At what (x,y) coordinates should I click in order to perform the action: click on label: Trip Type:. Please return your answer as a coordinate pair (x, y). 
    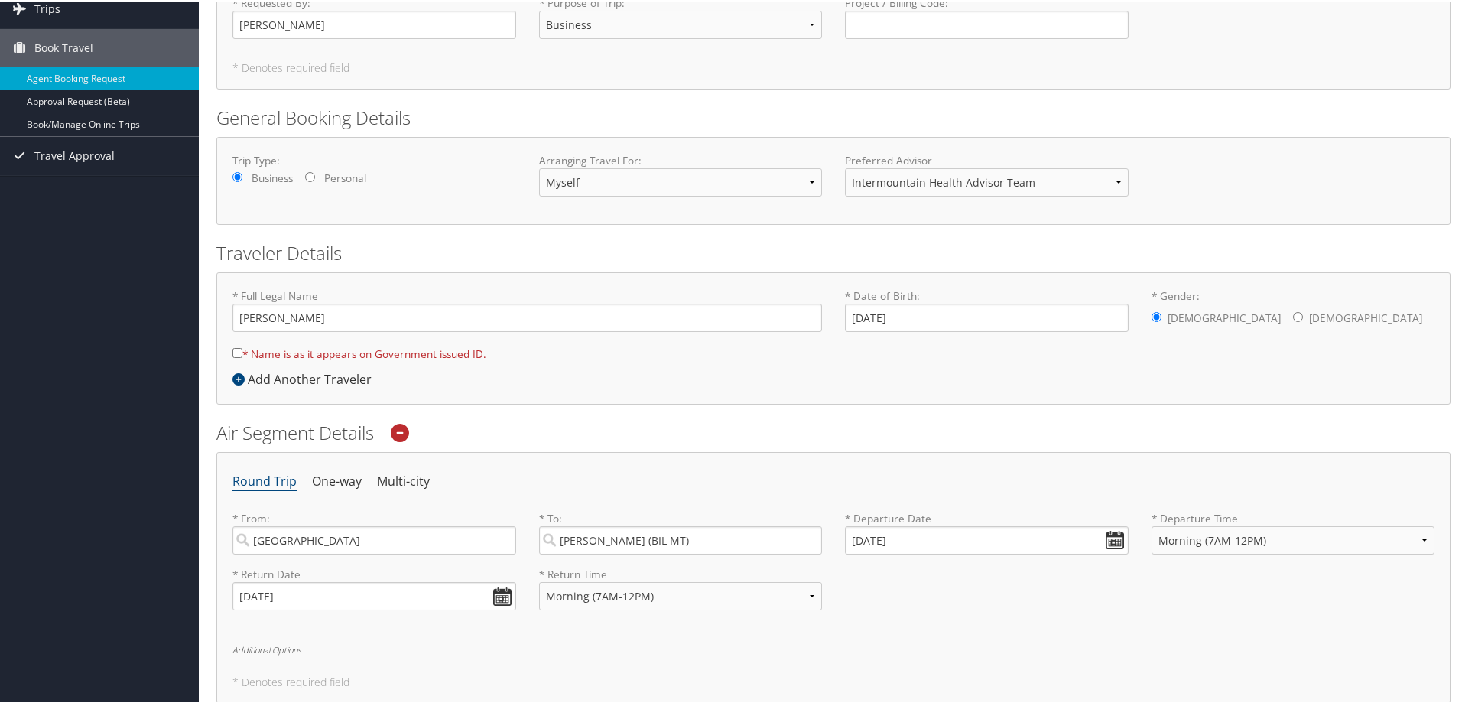
    Looking at the image, I should click on (374, 159).